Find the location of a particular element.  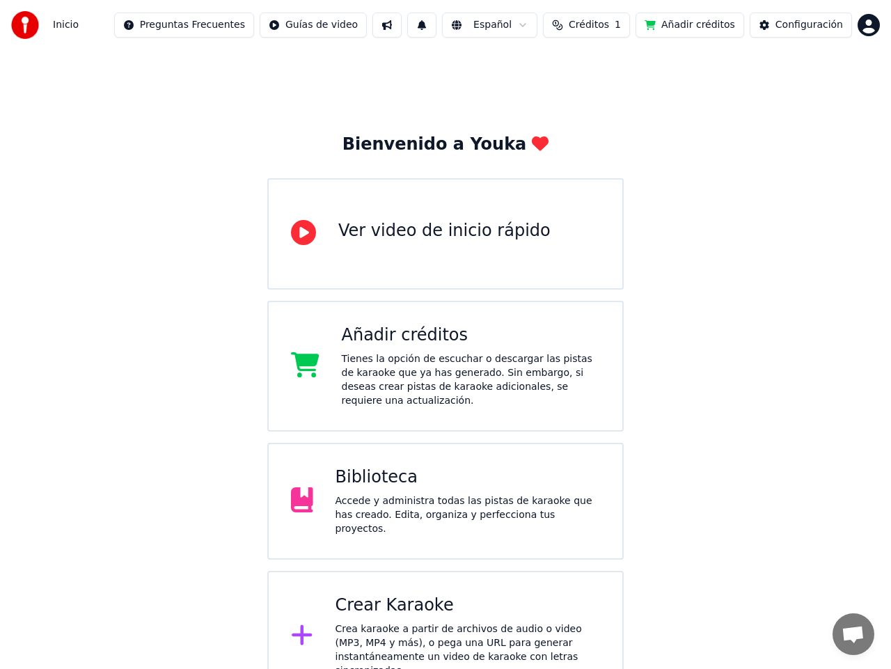

span: 1 is located at coordinates (617, 25).